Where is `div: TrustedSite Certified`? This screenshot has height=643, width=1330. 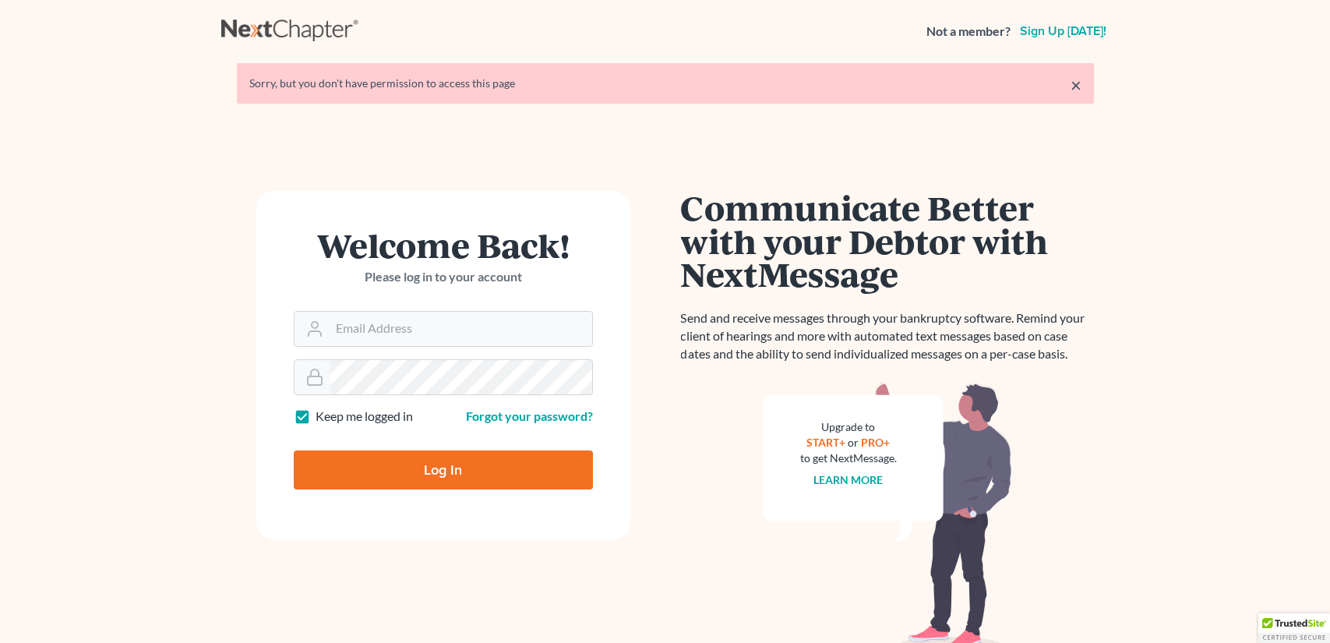
div: TrustedSite Certified is located at coordinates (1294, 628).